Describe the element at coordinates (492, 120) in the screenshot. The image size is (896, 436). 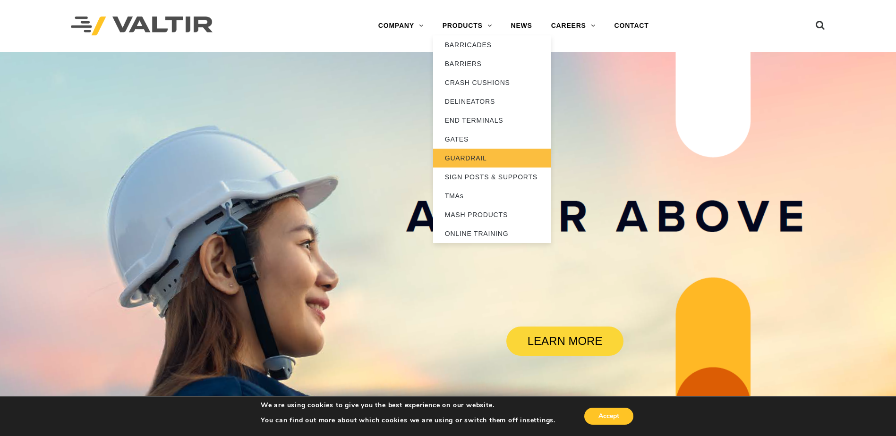
I see `a: END TERMINALS` at that location.